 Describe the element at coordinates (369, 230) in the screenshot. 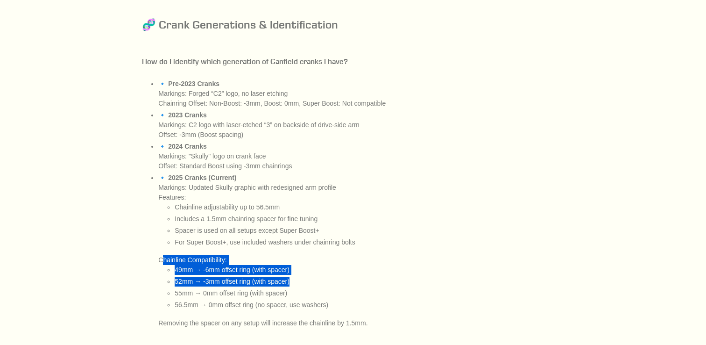

I see `li: Spacer is used on all setups except Super Boost+` at that location.